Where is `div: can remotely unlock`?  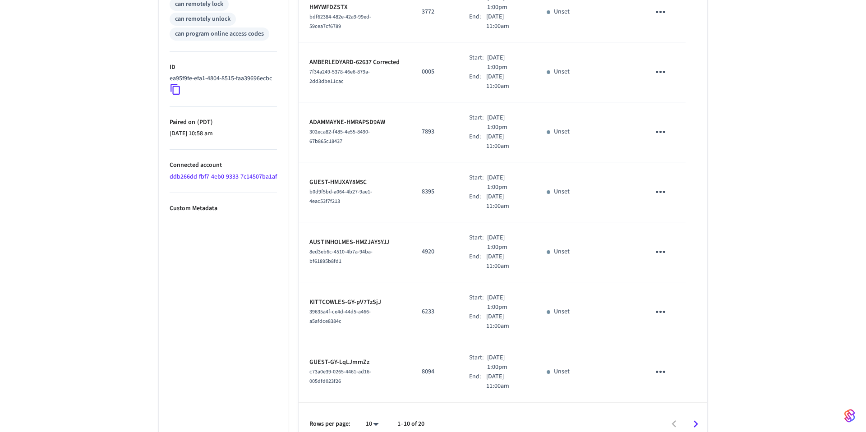 div: can remotely unlock is located at coordinates (203, 19).